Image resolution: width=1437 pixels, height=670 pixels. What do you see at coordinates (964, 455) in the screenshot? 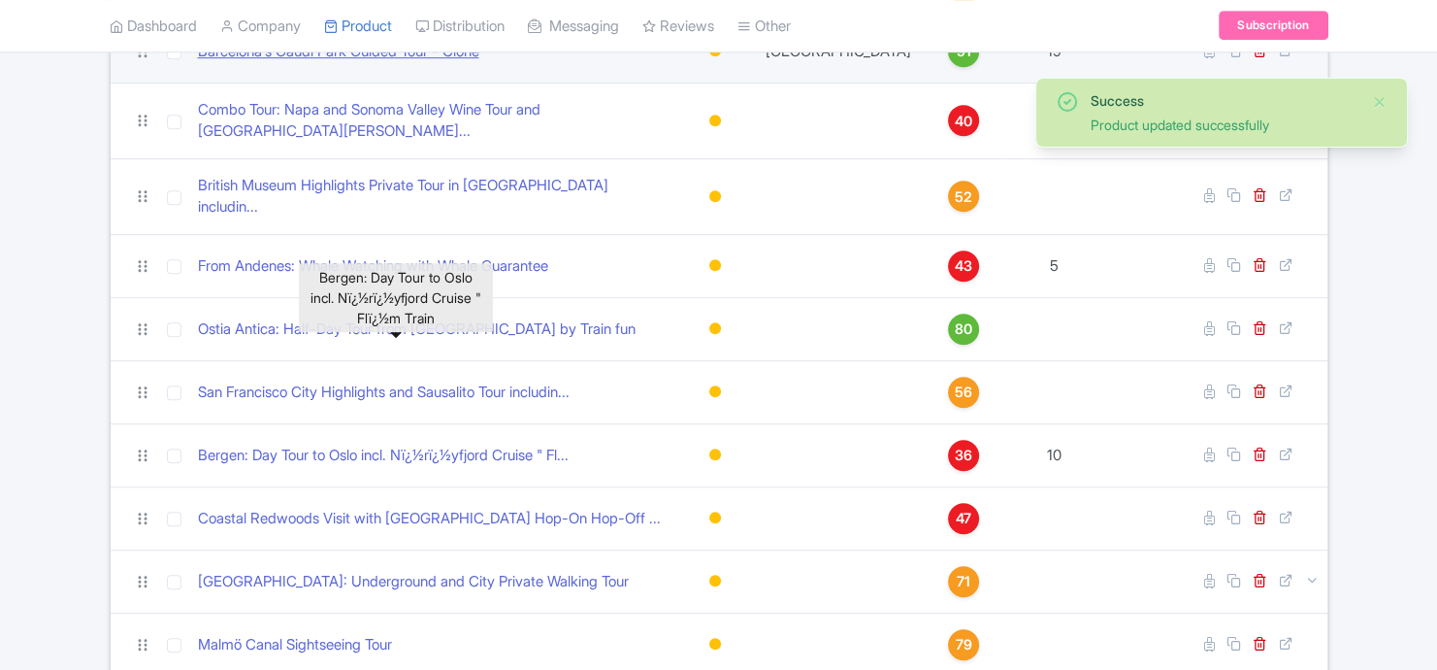
I see `span: 36` at bounding box center [964, 455].